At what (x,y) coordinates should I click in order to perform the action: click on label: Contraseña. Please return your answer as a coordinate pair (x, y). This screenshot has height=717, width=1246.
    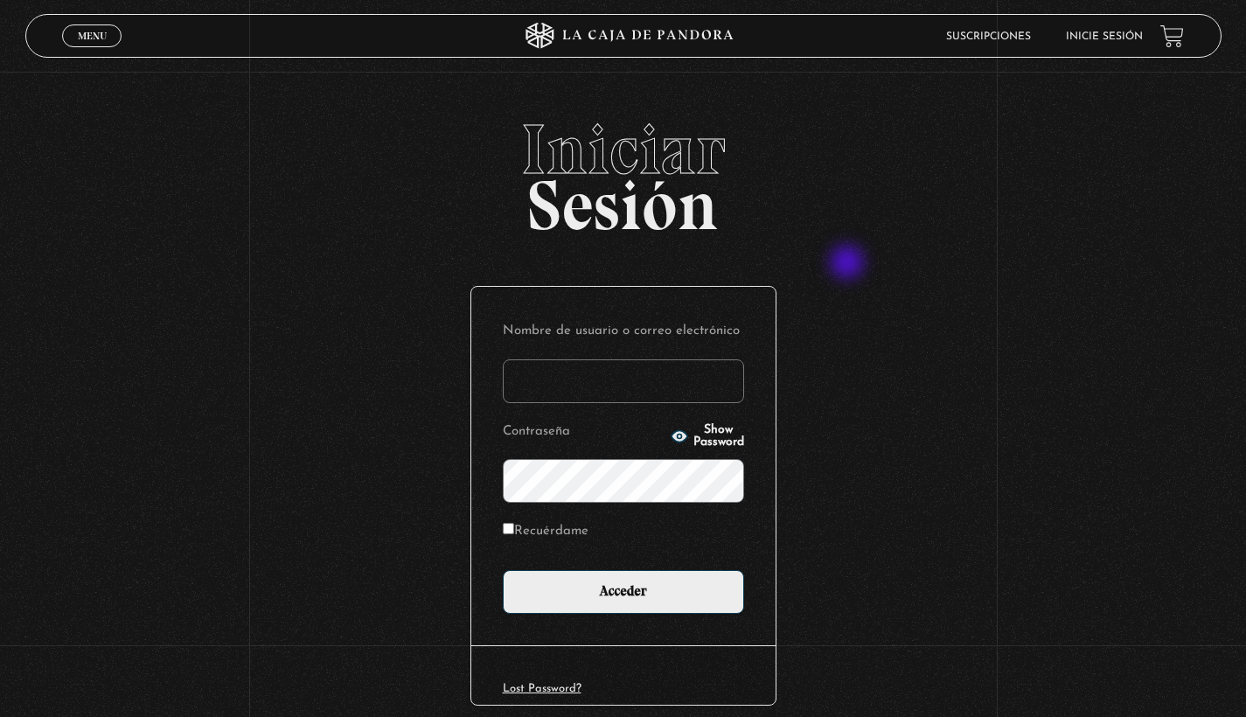
    Looking at the image, I should click on (584, 432).